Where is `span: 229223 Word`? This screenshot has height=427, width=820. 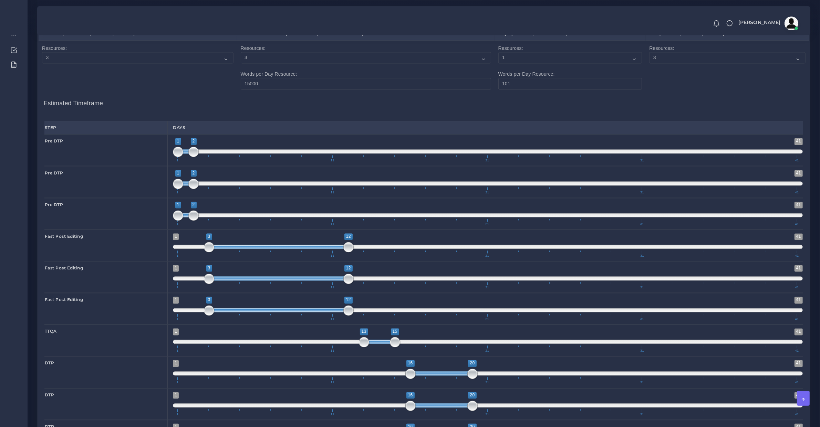
span: 229223 Word is located at coordinates (302, 34).